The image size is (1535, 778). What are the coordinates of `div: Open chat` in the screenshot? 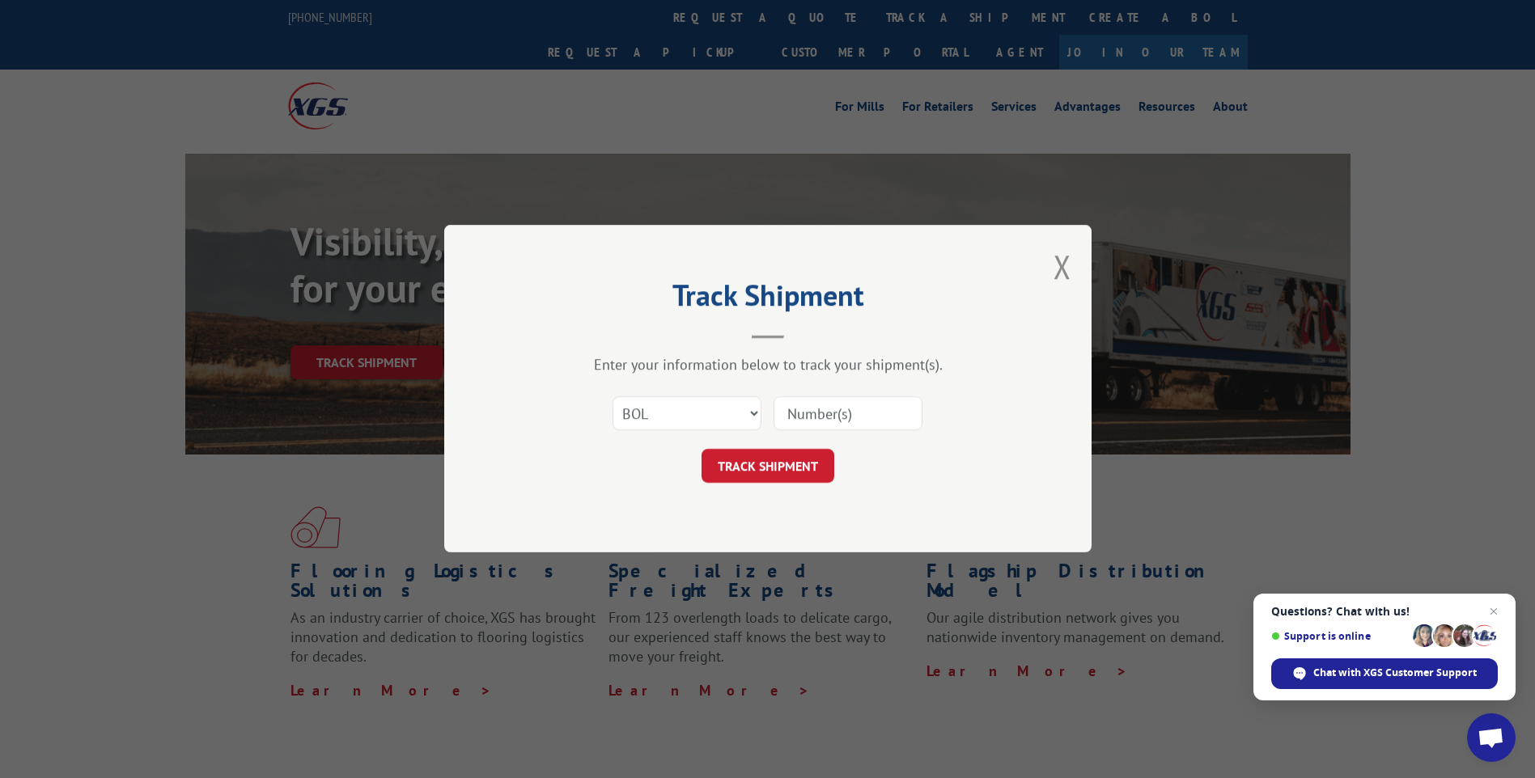 It's located at (1491, 738).